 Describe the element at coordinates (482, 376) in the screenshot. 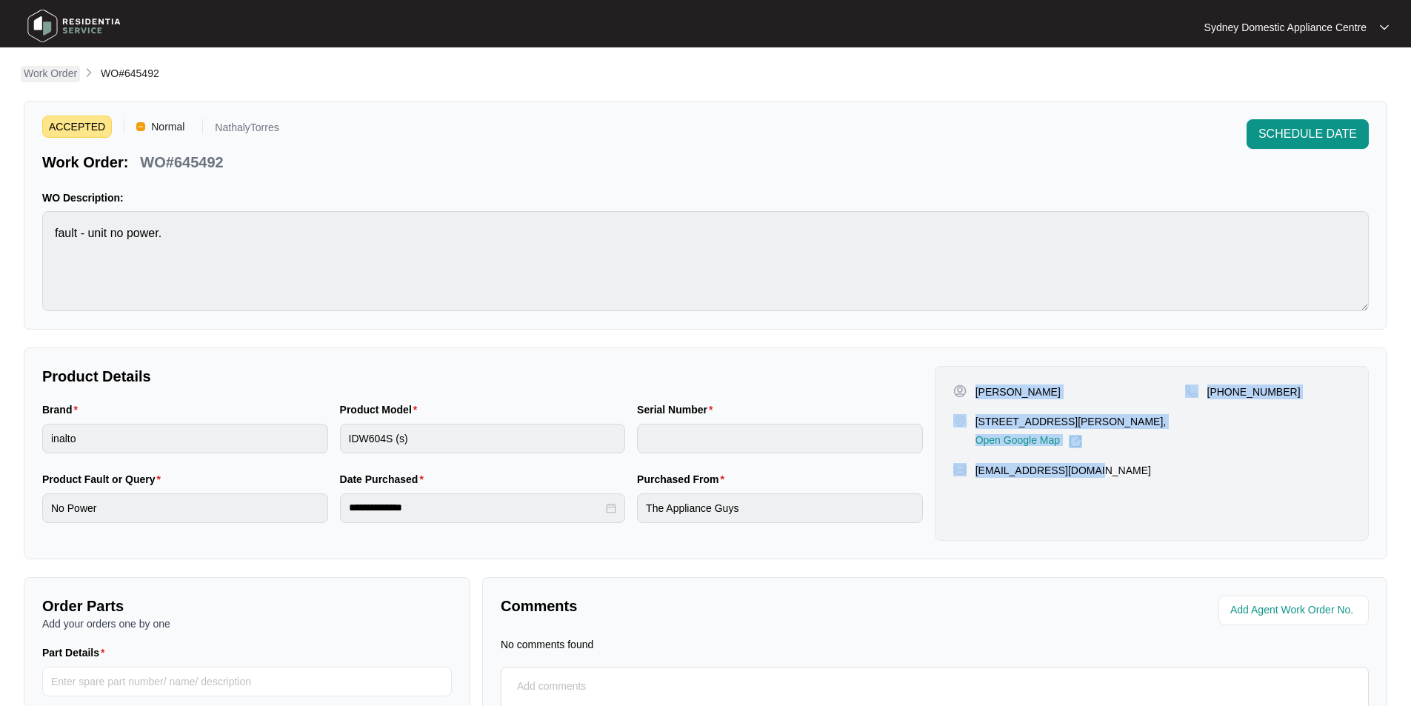

I see `p: Product Details` at that location.